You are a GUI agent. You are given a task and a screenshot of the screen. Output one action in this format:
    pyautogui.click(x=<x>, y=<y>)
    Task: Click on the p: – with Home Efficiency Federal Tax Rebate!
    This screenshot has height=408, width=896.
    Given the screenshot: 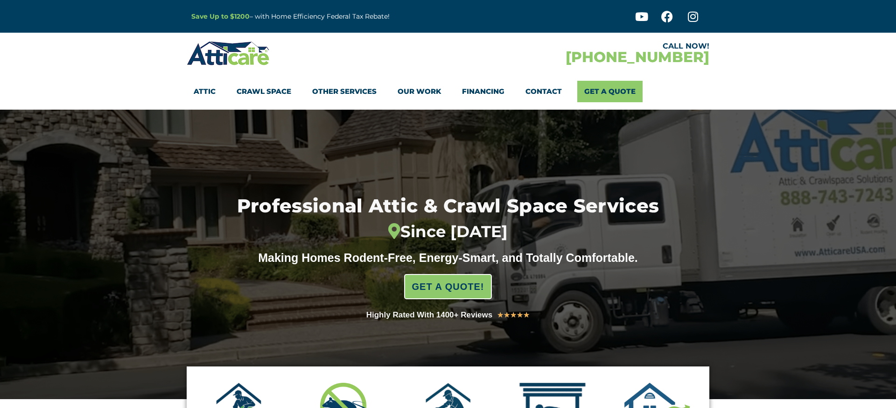 What is the action you would take?
    pyautogui.click(x=343, y=16)
    